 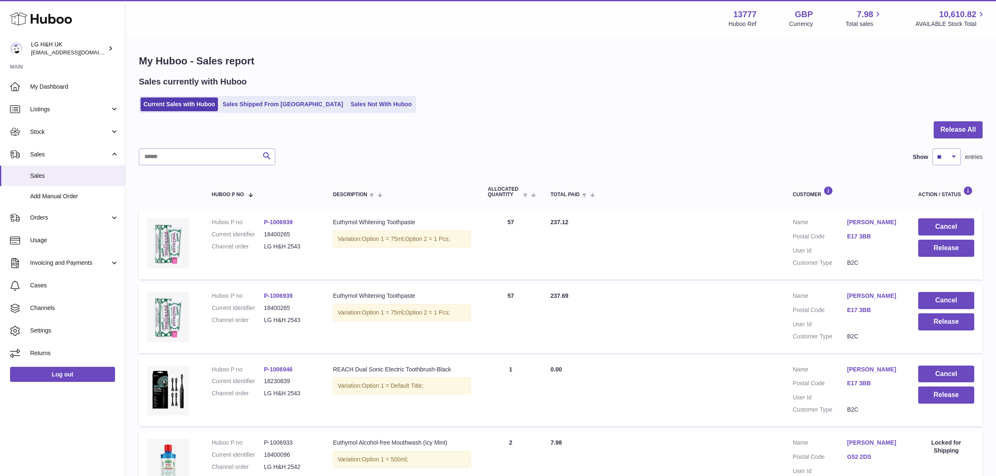 I want to click on div: REACH Dual Sonic Electric Toothbrush-Black, so click(x=402, y=369).